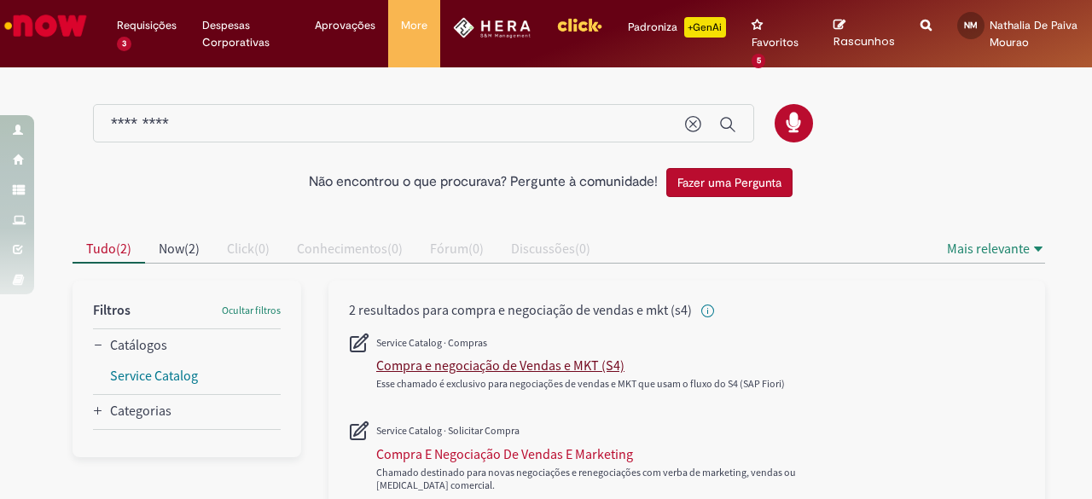 The image size is (1092, 499). I want to click on img: HeraLogo.png, so click(491, 27).